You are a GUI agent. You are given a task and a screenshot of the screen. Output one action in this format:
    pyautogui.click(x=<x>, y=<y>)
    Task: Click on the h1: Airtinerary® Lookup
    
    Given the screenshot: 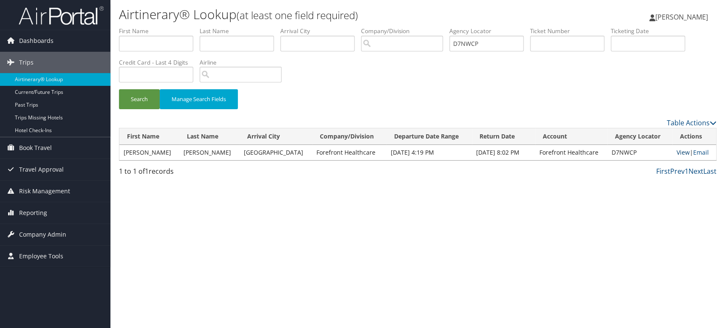 What is the action you would take?
    pyautogui.click(x=318, y=14)
    